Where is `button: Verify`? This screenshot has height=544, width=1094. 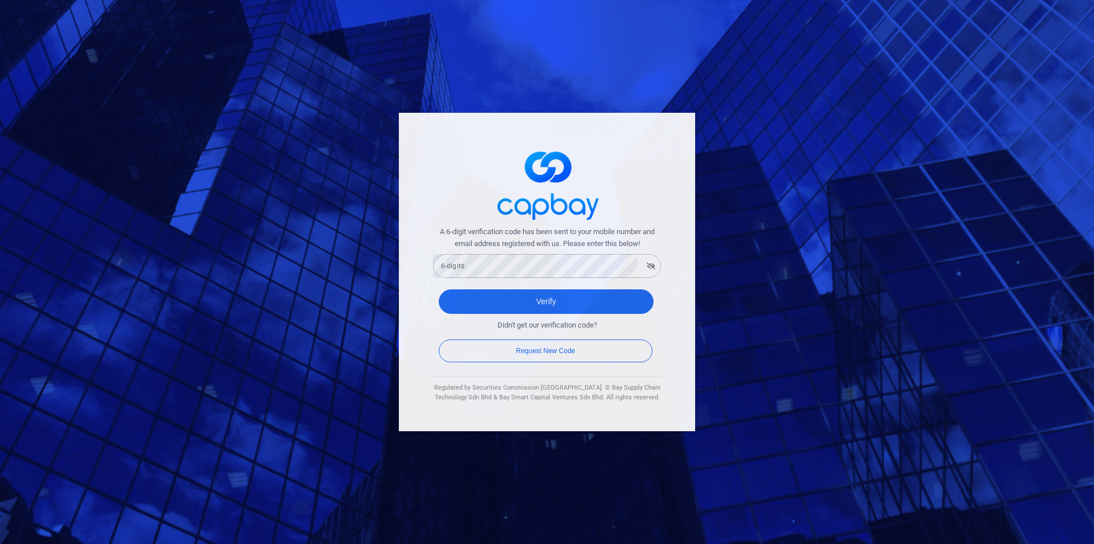 button: Verify is located at coordinates (546, 301).